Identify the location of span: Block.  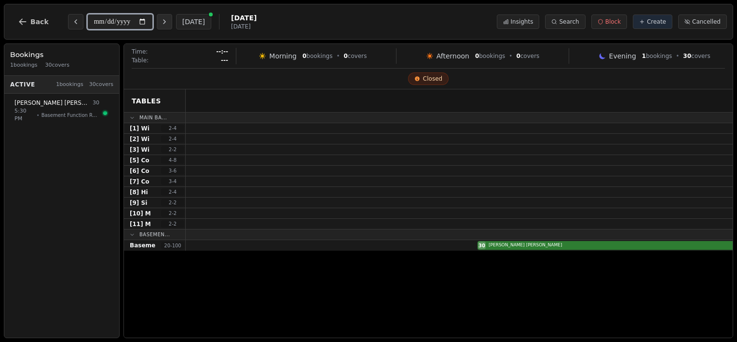
(613, 22).